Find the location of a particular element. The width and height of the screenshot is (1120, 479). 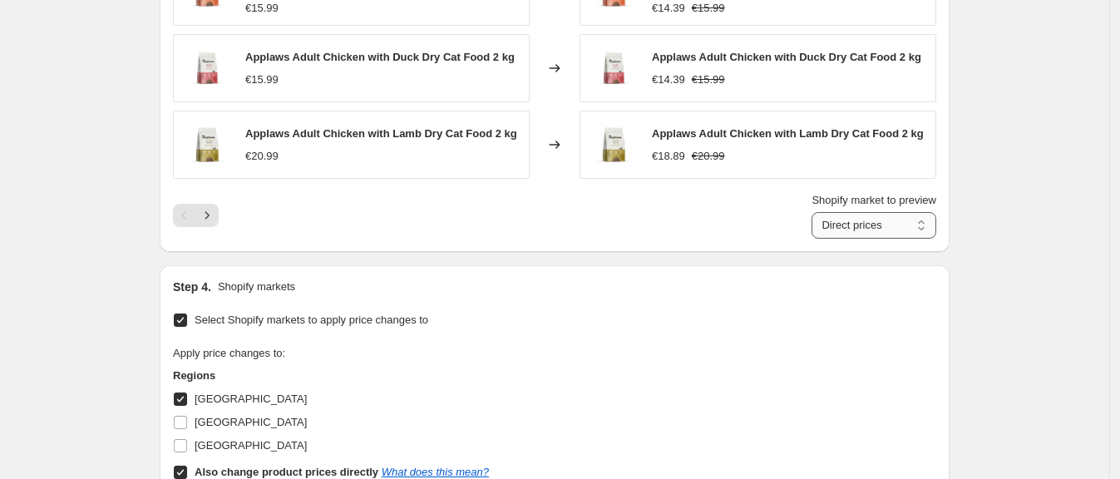

span: Shopify market to preview is located at coordinates (874, 200).